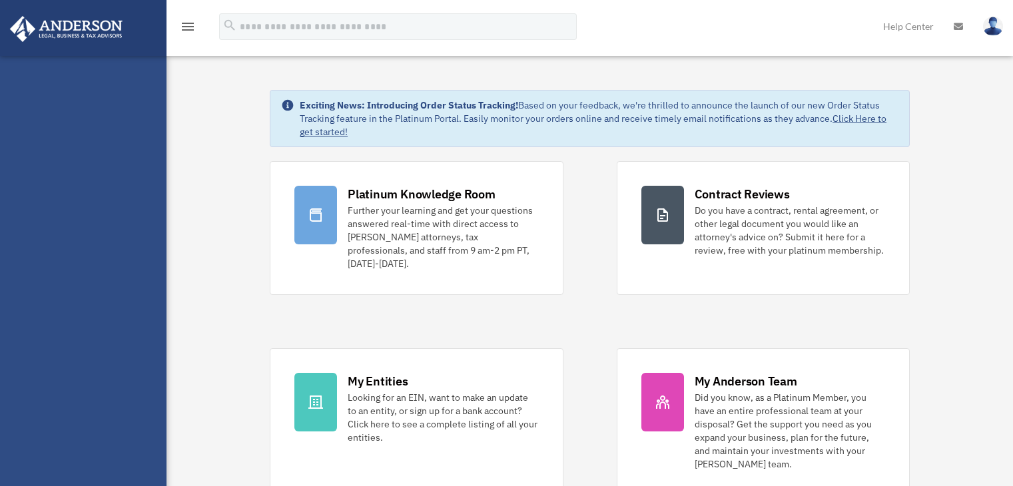 This screenshot has height=486, width=1013. What do you see at coordinates (416, 228) in the screenshot?
I see `a: Platinum Knowledge Room Further your learning and get your questions answered real-time with dire...` at bounding box center [416, 228].